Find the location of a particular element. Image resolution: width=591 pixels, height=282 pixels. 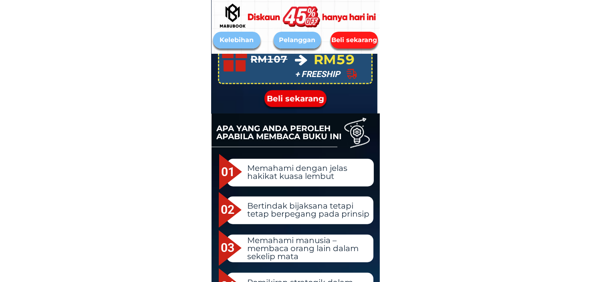

h1: + FREESHIP is located at coordinates (324, 75).